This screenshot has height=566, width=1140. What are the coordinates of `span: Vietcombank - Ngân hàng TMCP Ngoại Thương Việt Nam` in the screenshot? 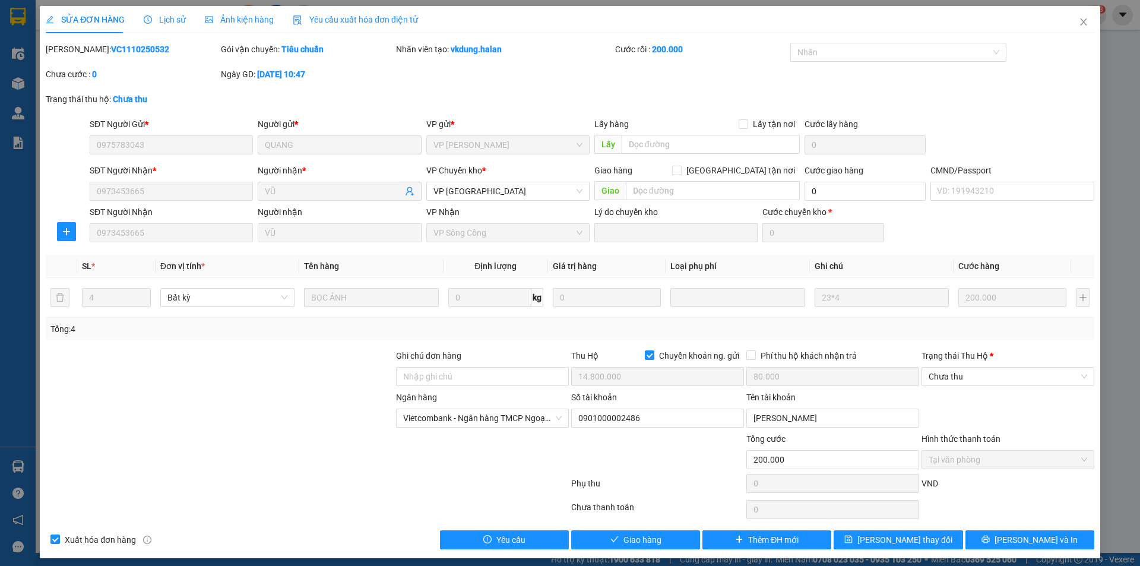 It's located at (482, 418).